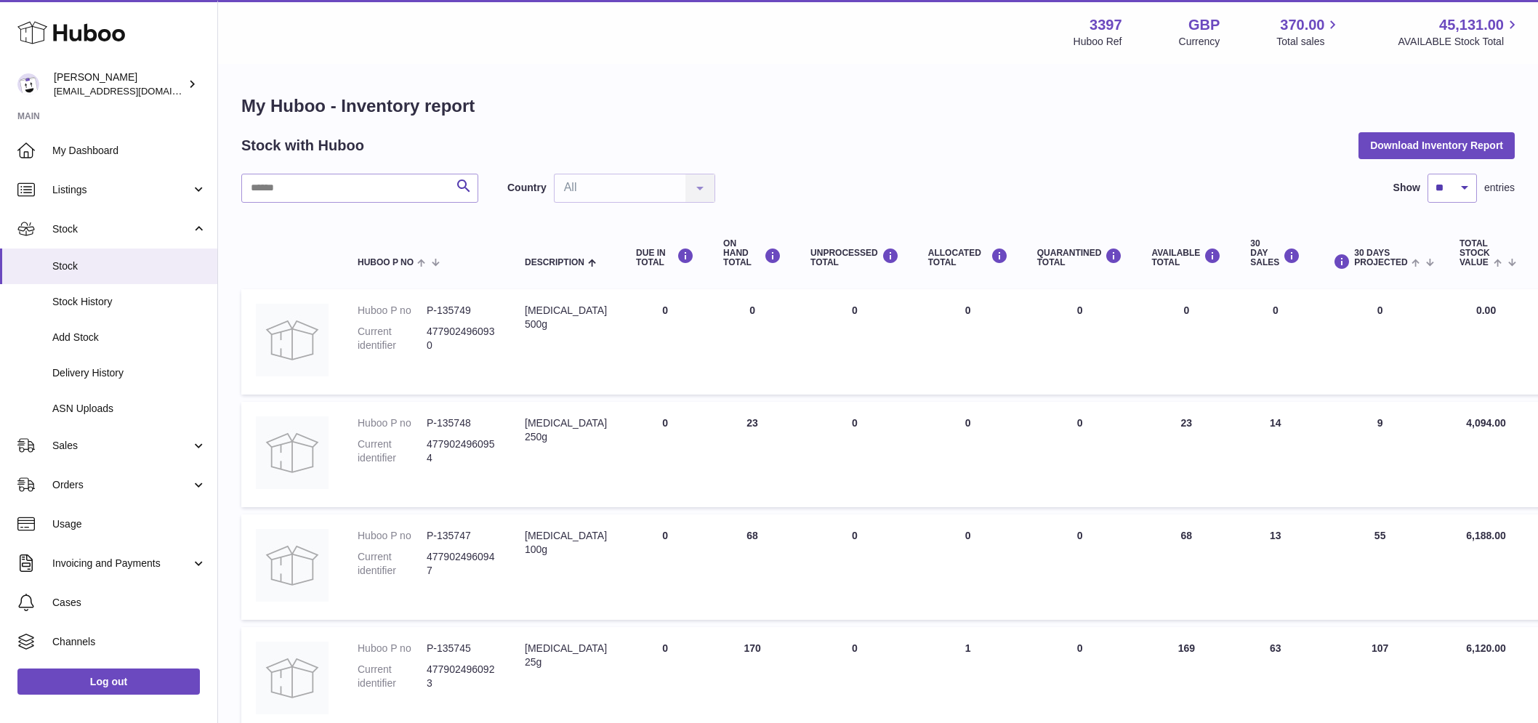  I want to click on div: AVAILABLE Total, so click(1187, 257).